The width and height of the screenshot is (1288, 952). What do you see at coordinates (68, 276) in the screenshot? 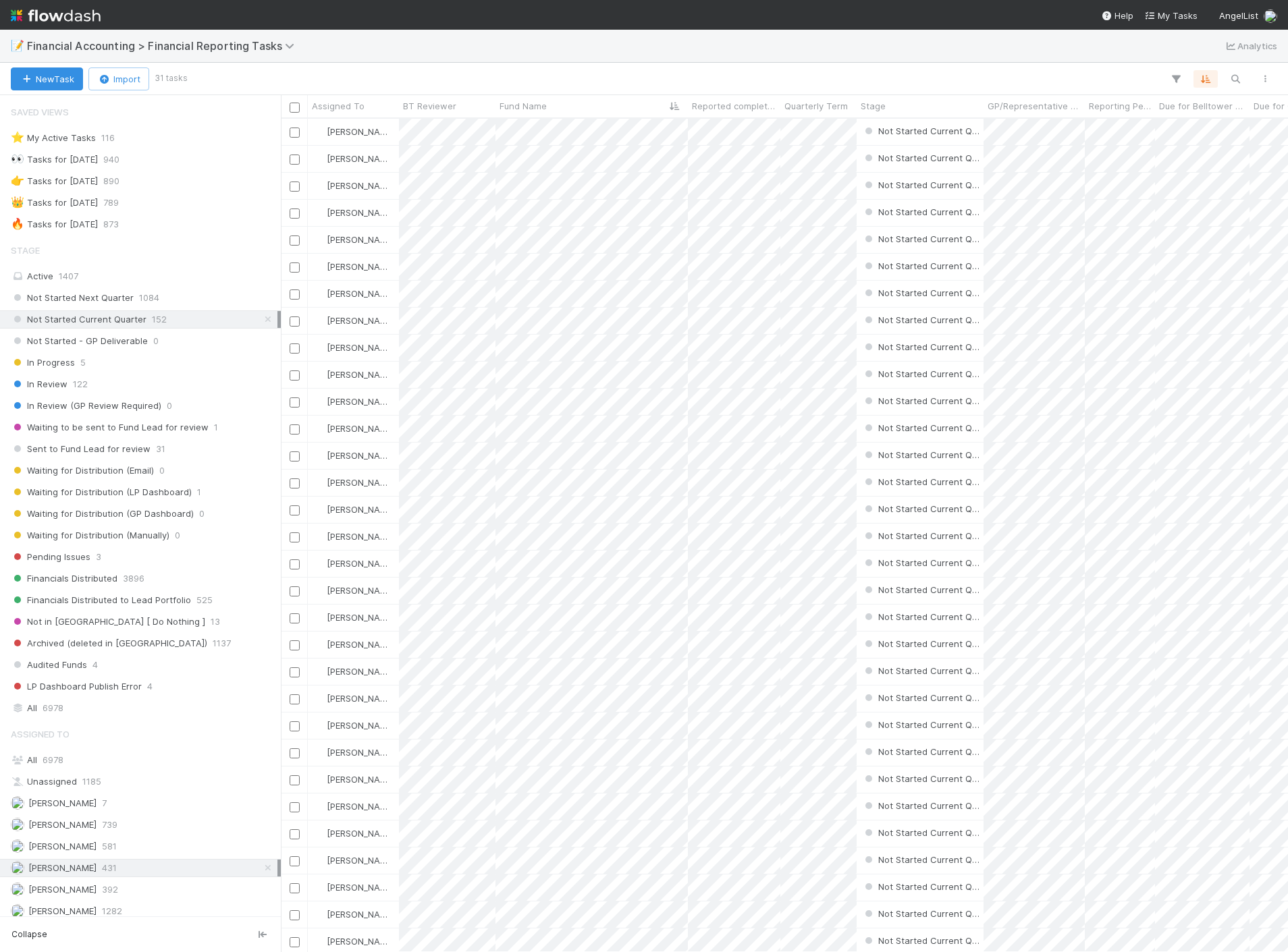
I see `span: 1407` at bounding box center [68, 276].